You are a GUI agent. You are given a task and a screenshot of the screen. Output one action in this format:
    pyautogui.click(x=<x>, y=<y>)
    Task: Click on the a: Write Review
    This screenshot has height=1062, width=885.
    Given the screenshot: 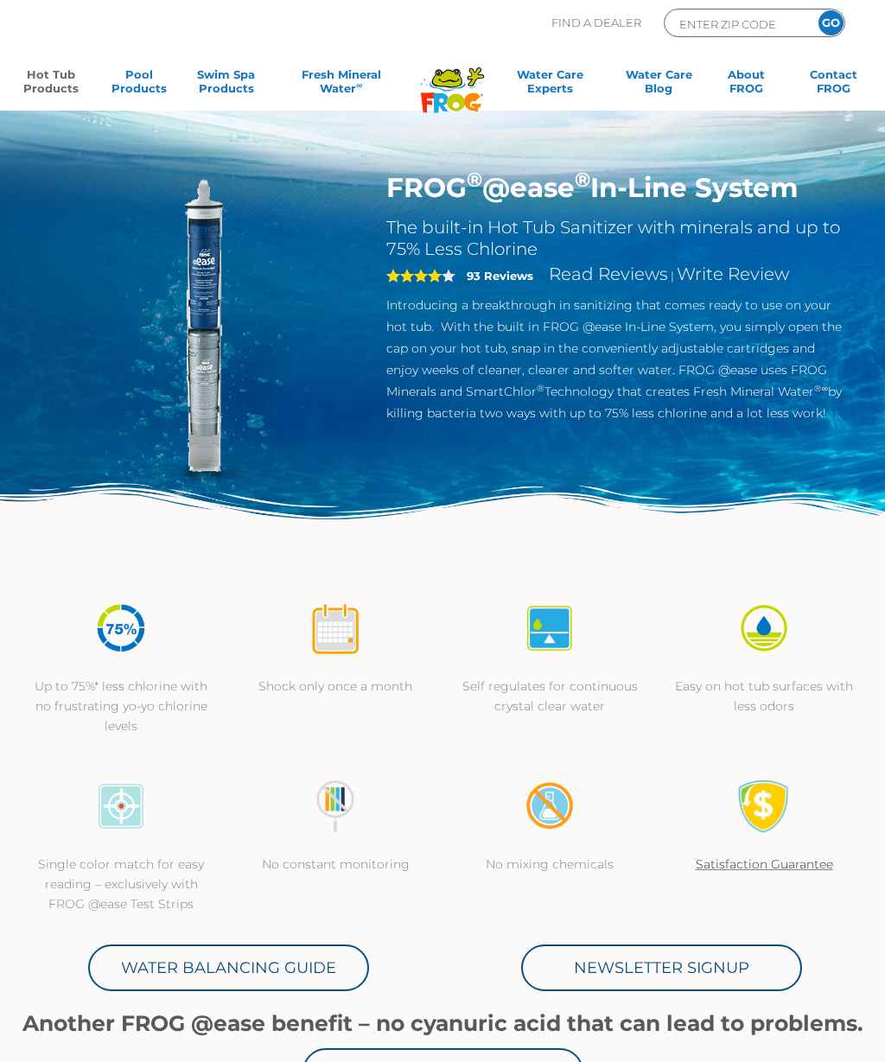 What is the action you would take?
    pyautogui.click(x=733, y=274)
    